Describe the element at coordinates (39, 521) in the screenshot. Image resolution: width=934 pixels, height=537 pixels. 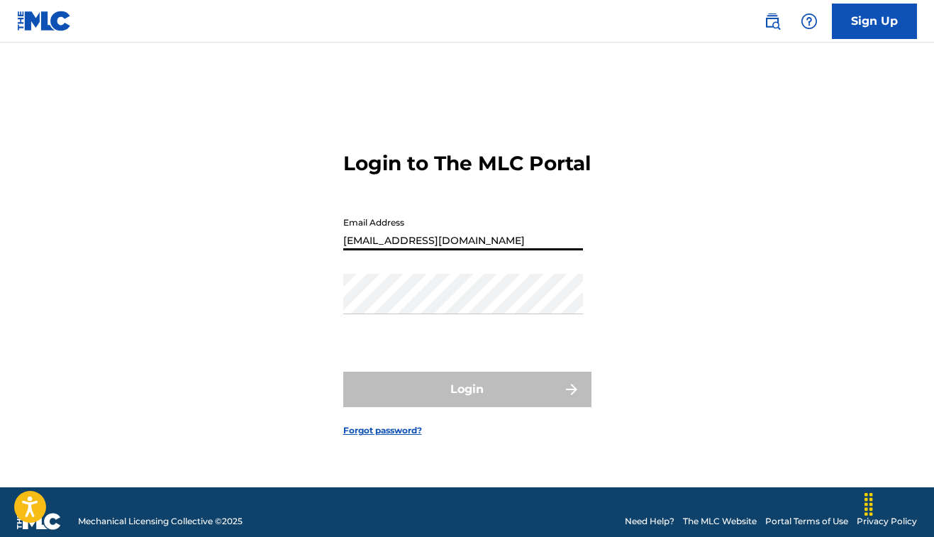
I see `img: logo` at that location.